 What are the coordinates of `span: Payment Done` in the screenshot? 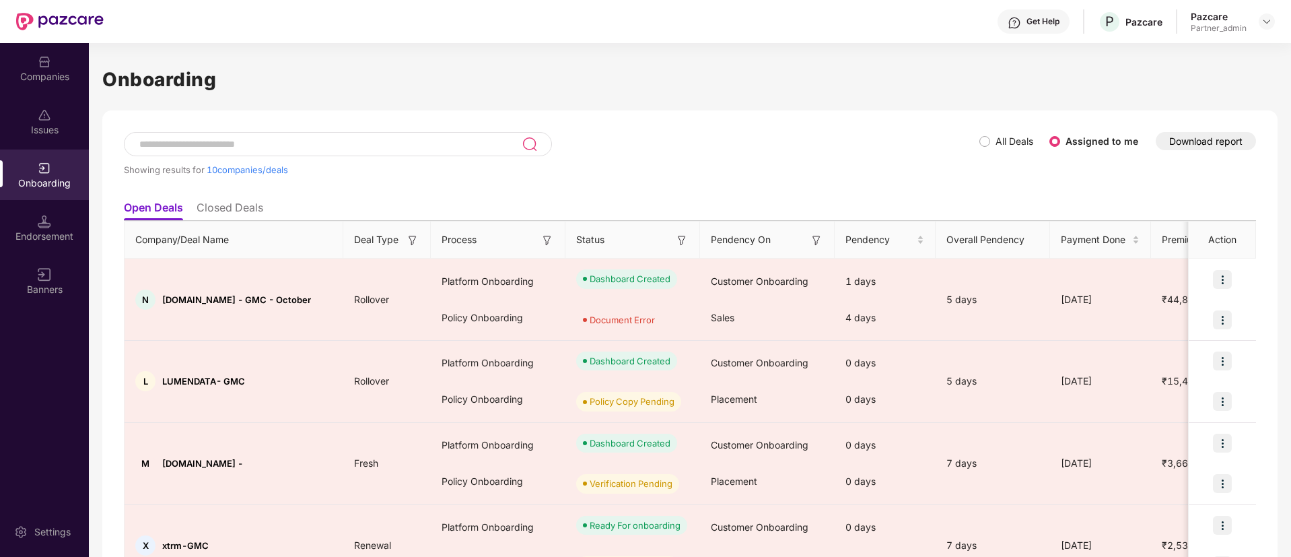 It's located at (1096, 240).